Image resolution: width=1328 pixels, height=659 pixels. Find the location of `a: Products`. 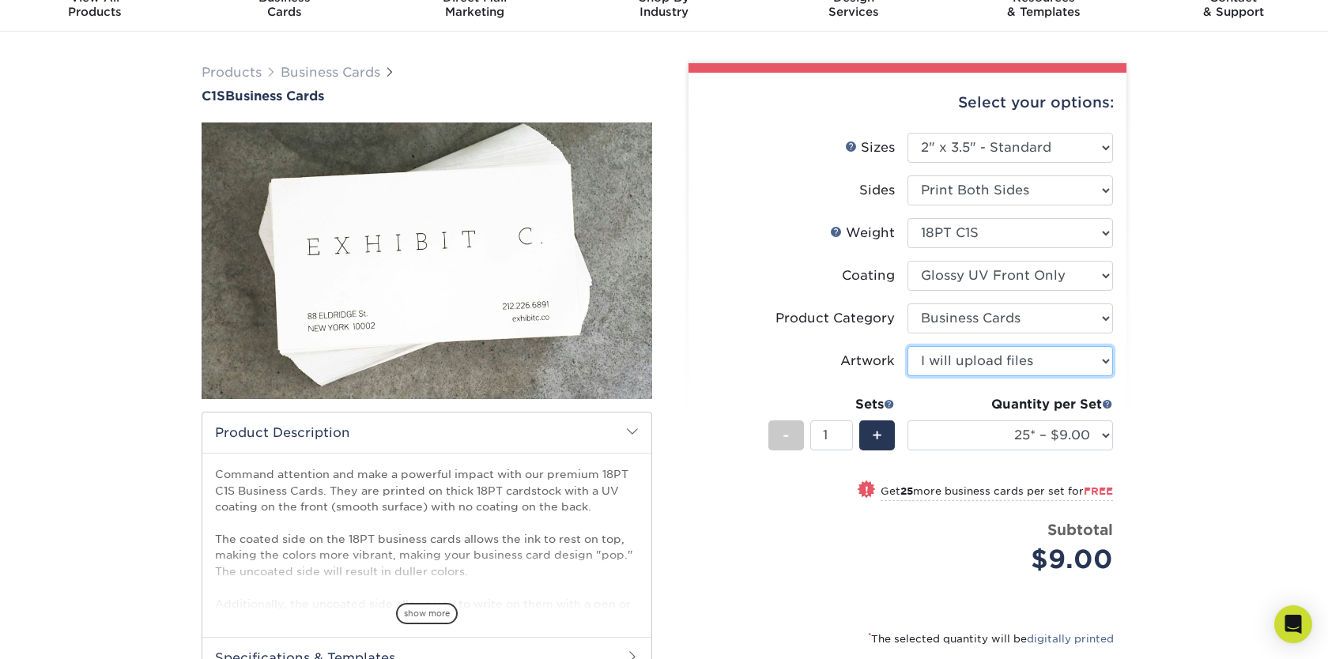

a: Products is located at coordinates (232, 72).